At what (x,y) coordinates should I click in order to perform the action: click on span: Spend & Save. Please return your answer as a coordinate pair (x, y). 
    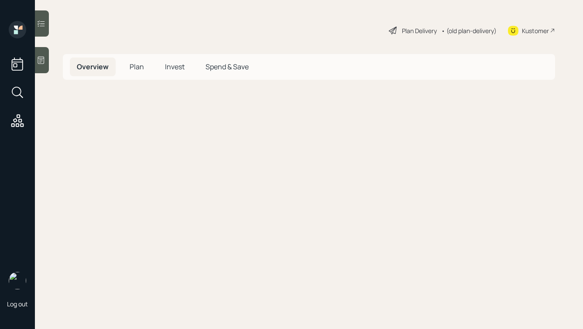
    Looking at the image, I should click on (227, 67).